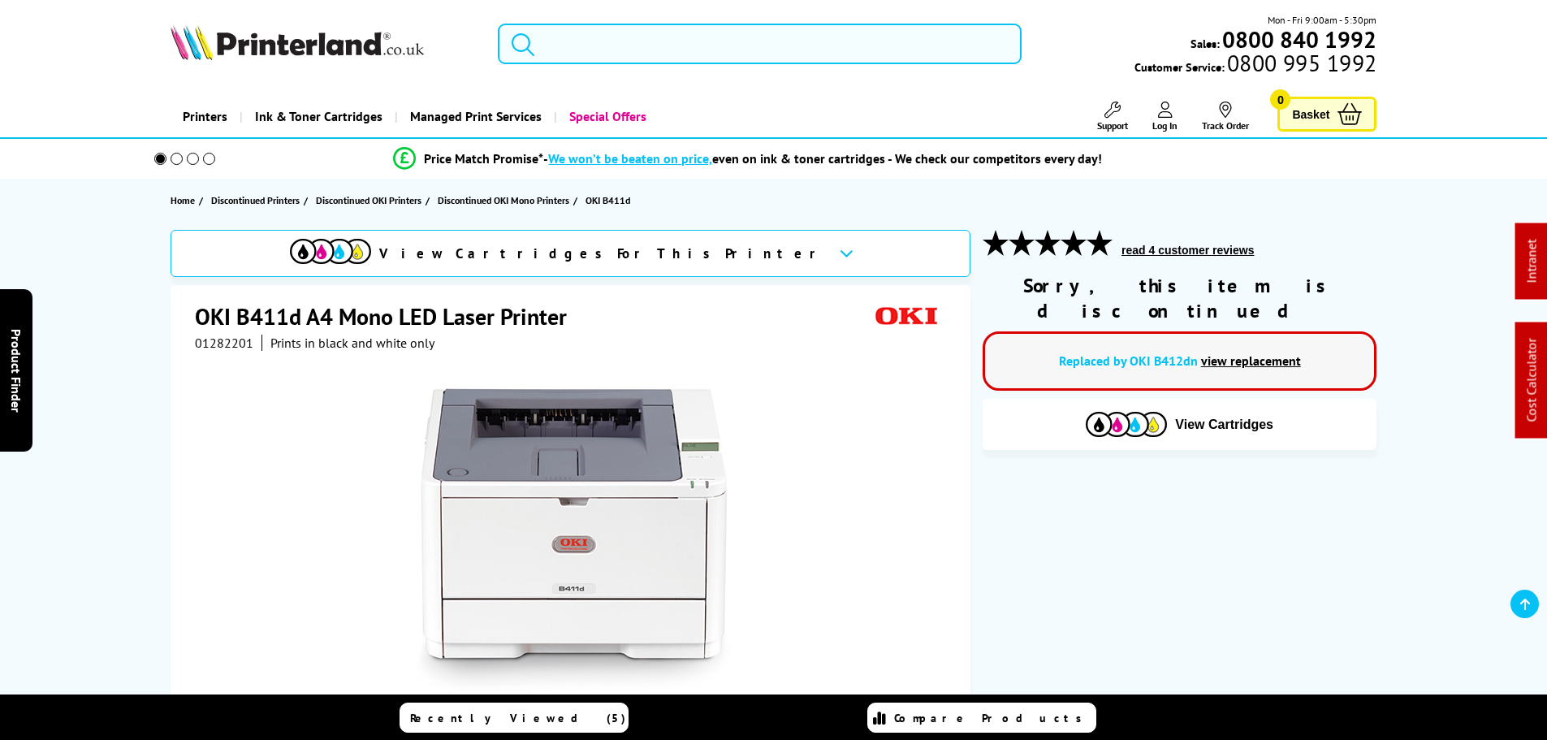 This screenshot has height=740, width=1547. I want to click on span: 0, so click(1280, 99).